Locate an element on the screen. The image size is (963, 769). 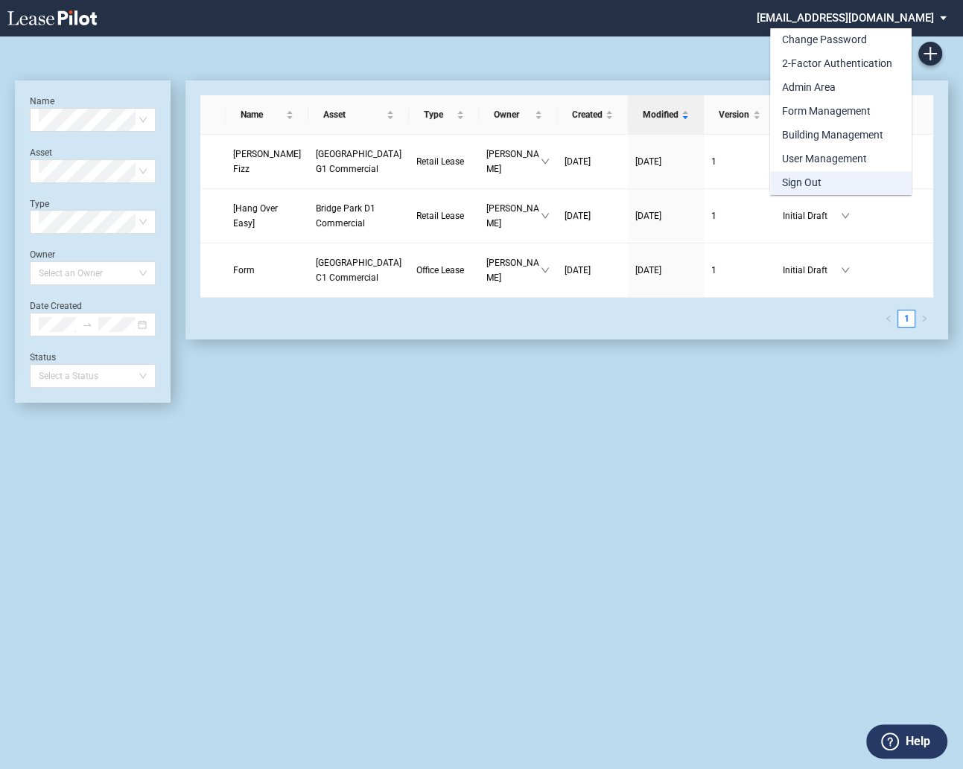
div: Form Management is located at coordinates (826, 112).